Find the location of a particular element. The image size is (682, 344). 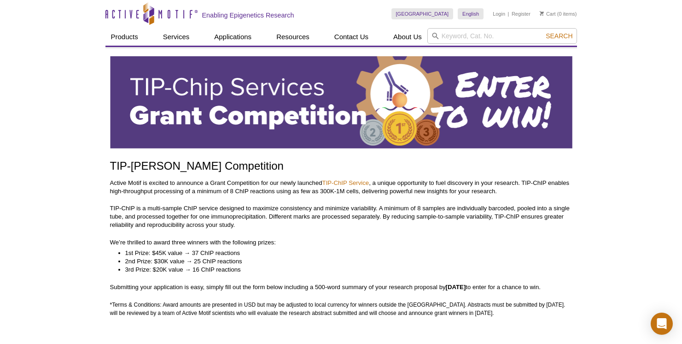

a: Register is located at coordinates (521, 14).